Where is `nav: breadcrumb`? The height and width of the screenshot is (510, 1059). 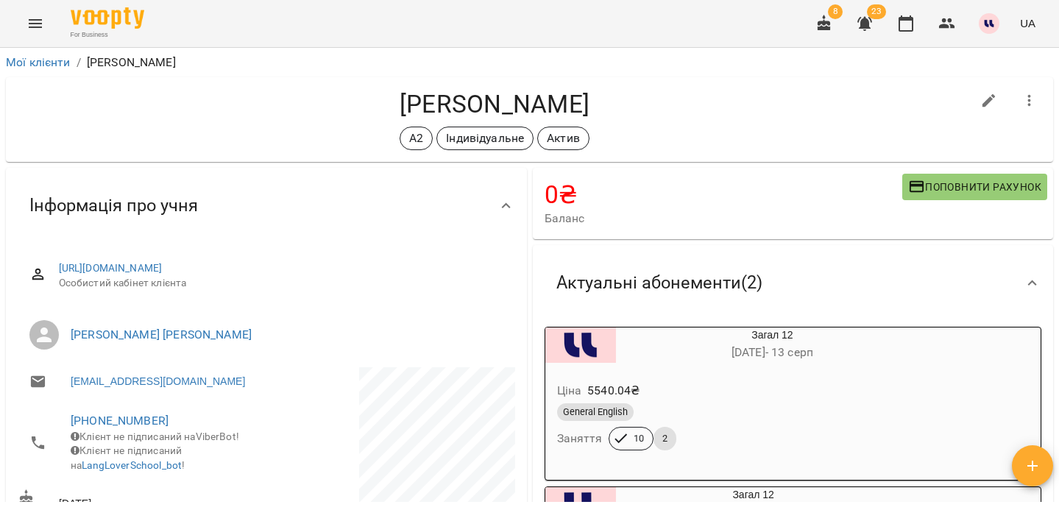 nav: breadcrumb is located at coordinates (529, 63).